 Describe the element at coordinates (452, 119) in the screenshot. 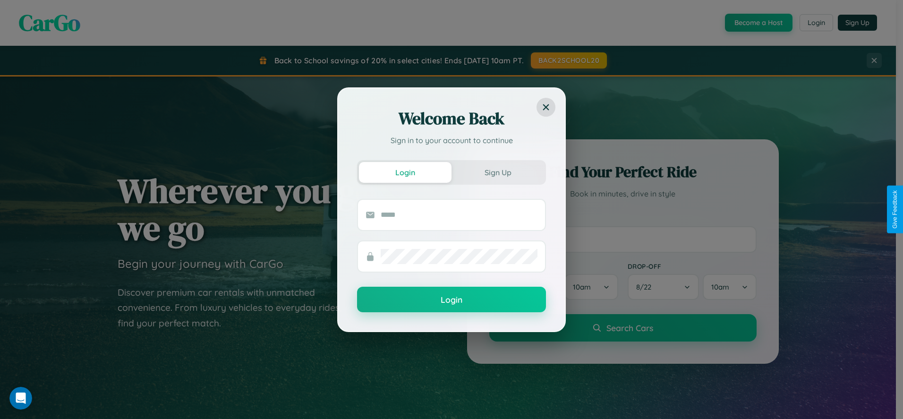

I see `h2: Welcome Back` at that location.